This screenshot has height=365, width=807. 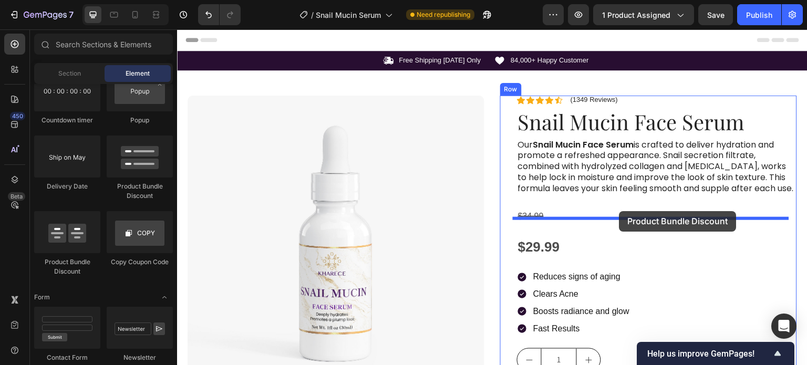 What do you see at coordinates (784, 326) in the screenshot?
I see `div: Open Intercom Messenger` at bounding box center [784, 326].